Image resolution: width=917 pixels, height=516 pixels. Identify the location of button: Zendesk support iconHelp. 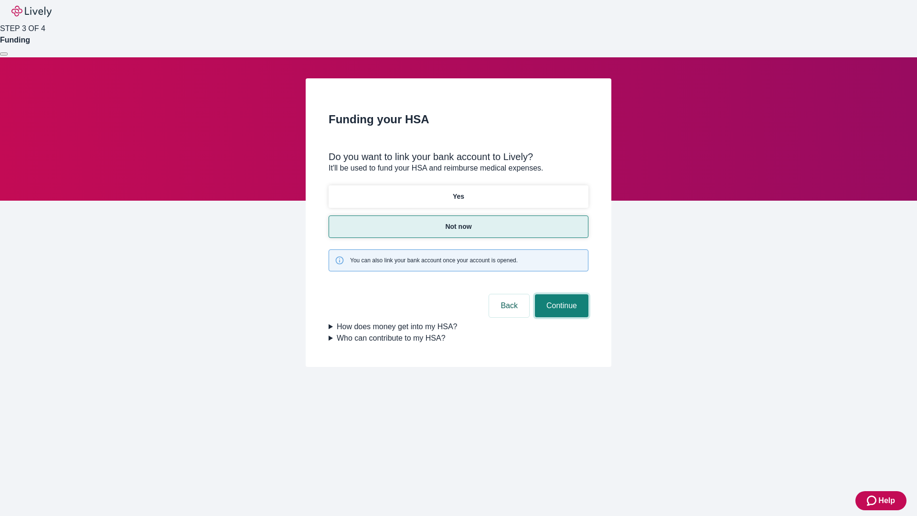
(881, 501).